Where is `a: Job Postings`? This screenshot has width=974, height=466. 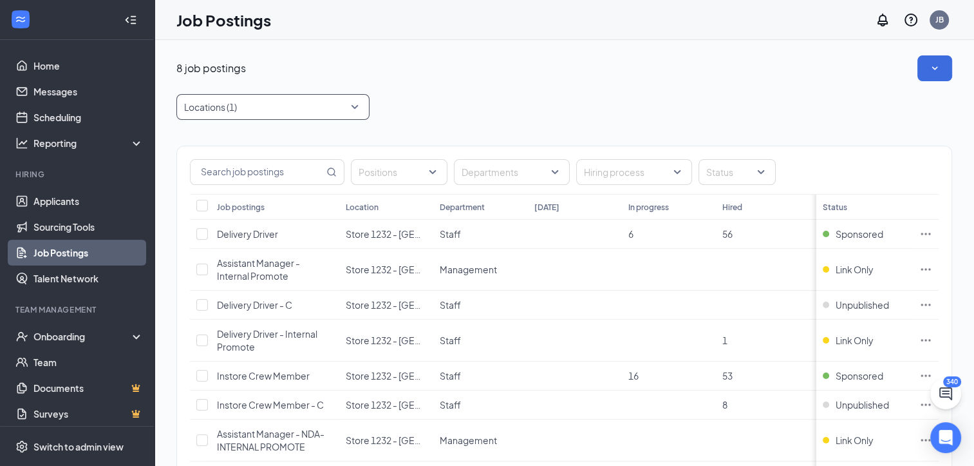 a: Job Postings is located at coordinates (88, 252).